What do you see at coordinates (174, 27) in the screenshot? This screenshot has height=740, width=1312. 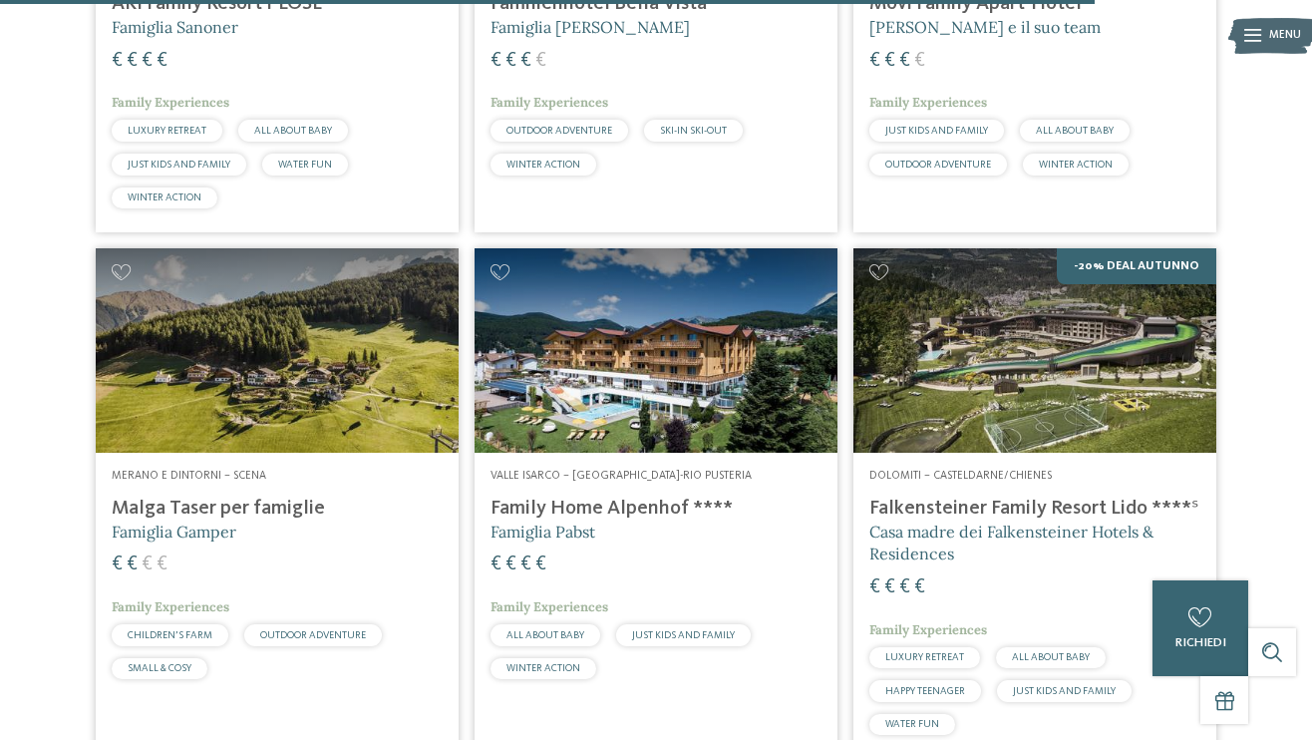 I see `span: Famiglia Sanoner` at bounding box center [174, 27].